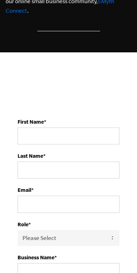 The width and height of the screenshot is (137, 273). Describe the element at coordinates (36, 257) in the screenshot. I see `strong: Business Name` at that location.